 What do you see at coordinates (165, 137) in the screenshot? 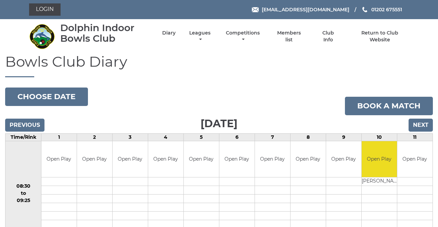
I see `td: 4` at bounding box center [165, 137].